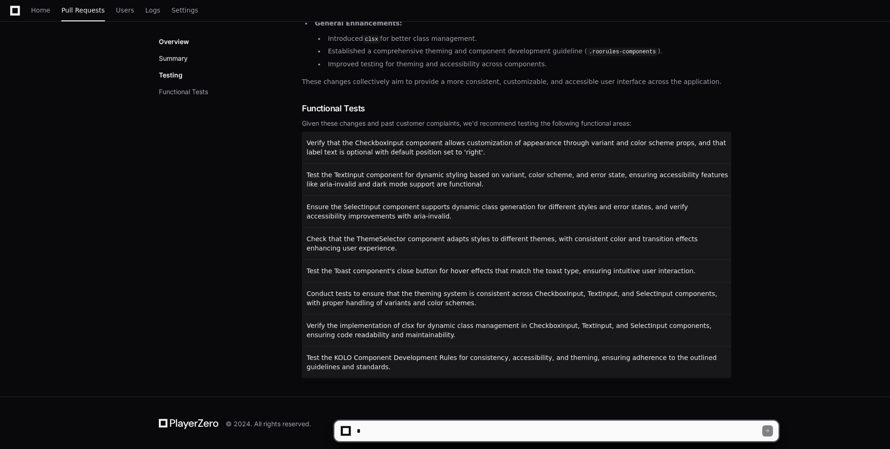  Describe the element at coordinates (153, 10) in the screenshot. I see `span: Logs` at that location.